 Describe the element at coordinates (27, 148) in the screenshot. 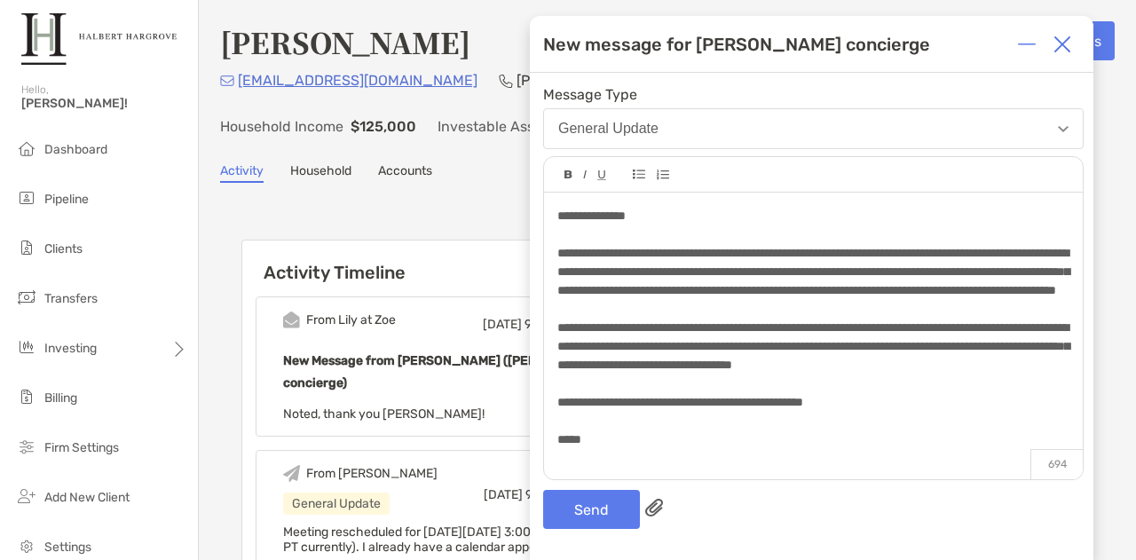

I see `img: dashboard icon` at that location.